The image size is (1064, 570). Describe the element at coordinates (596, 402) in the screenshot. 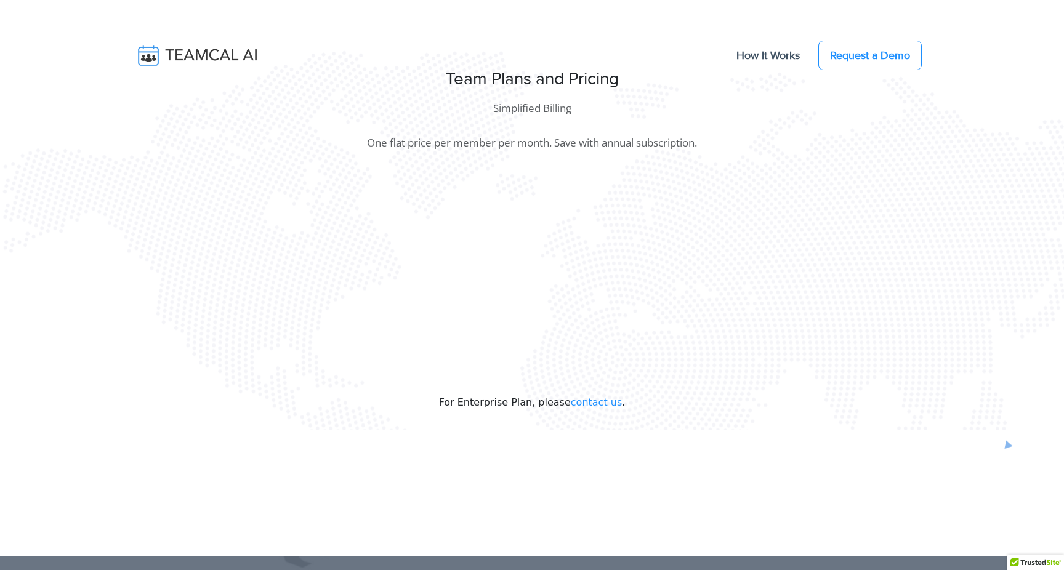

I see `a: contact us` at that location.